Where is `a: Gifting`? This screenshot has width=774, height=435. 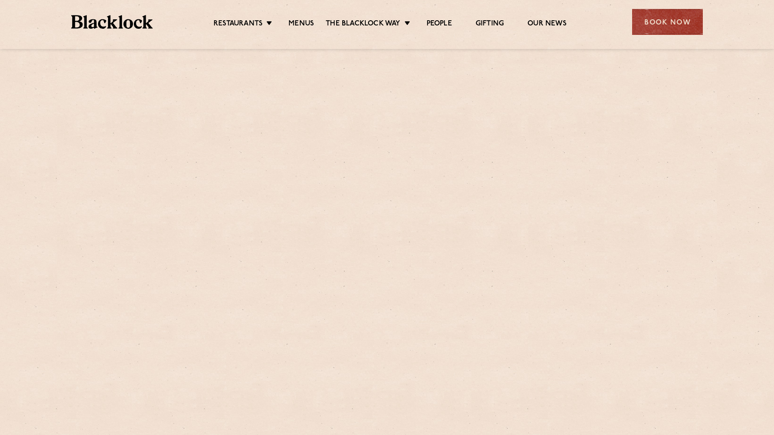
a: Gifting is located at coordinates (490, 25).